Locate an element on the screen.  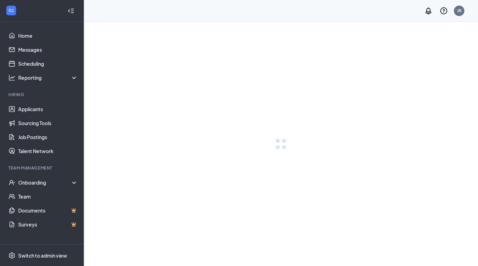
svg: WorkstreamLogo is located at coordinates (11, 10).